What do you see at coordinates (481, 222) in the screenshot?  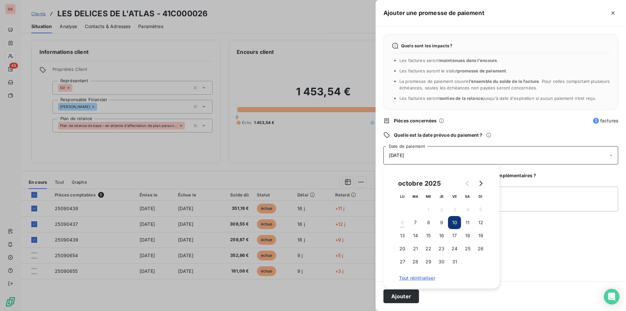 I see `button: 12` at bounding box center [481, 222].